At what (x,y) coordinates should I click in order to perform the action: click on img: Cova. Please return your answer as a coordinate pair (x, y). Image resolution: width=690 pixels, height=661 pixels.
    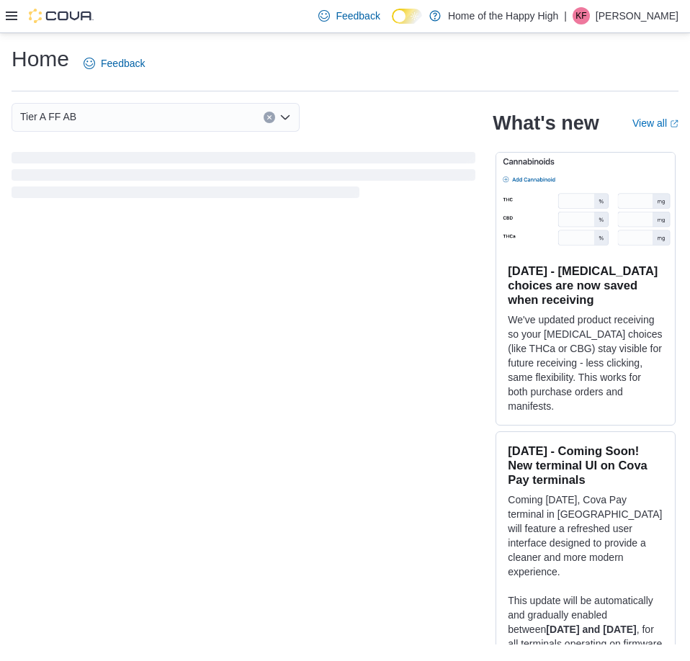
    Looking at the image, I should click on (61, 16).